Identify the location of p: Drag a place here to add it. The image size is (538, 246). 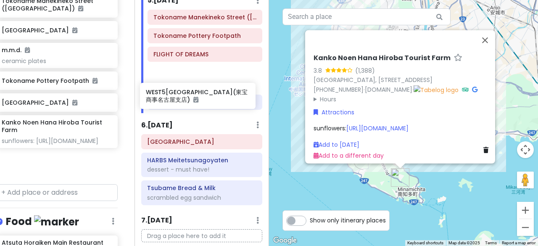
(202, 236).